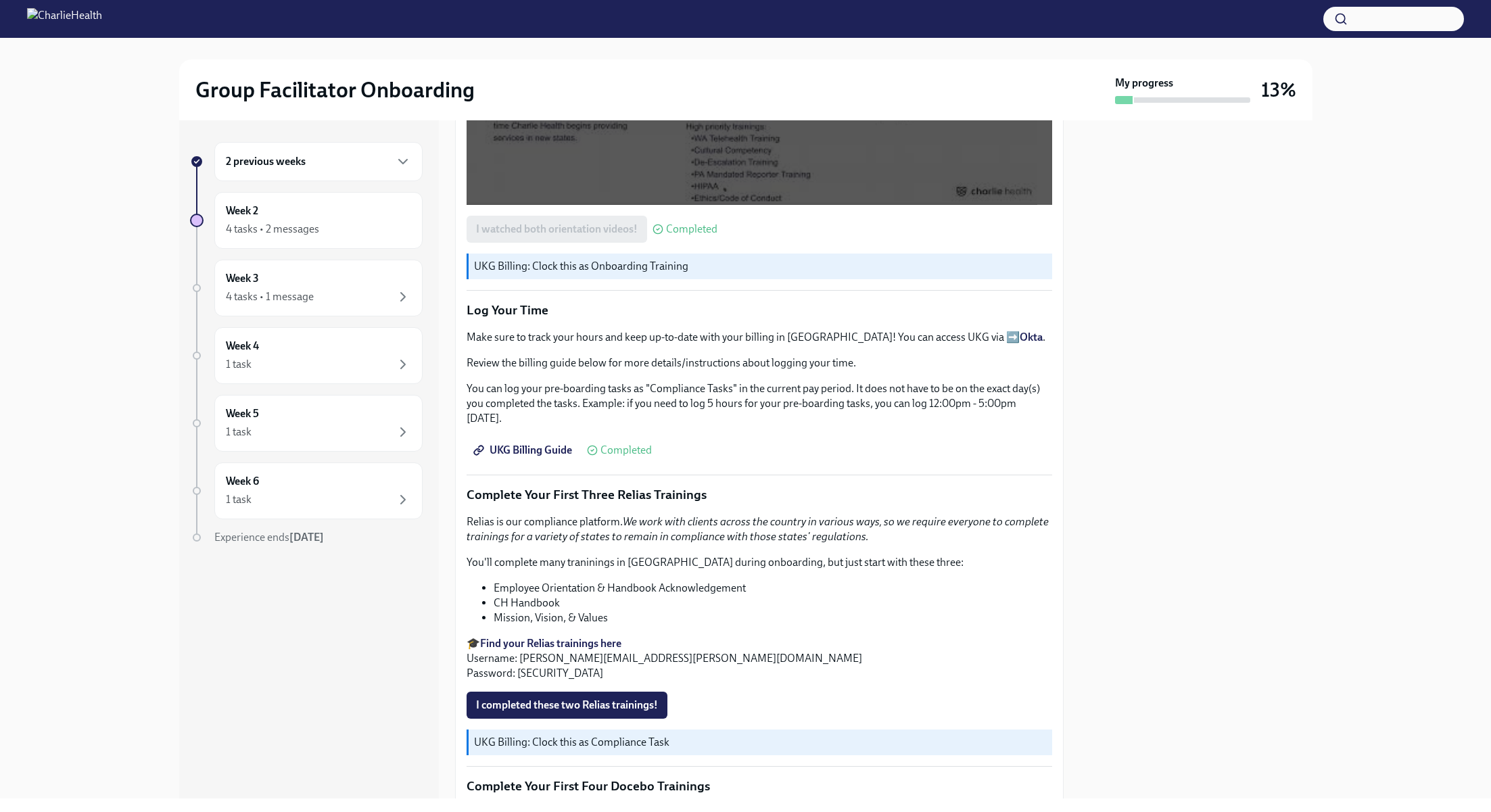 The image size is (1491, 812). What do you see at coordinates (567, 705) in the screenshot?
I see `span: I completed these two Relias trainings!` at bounding box center [567, 705].